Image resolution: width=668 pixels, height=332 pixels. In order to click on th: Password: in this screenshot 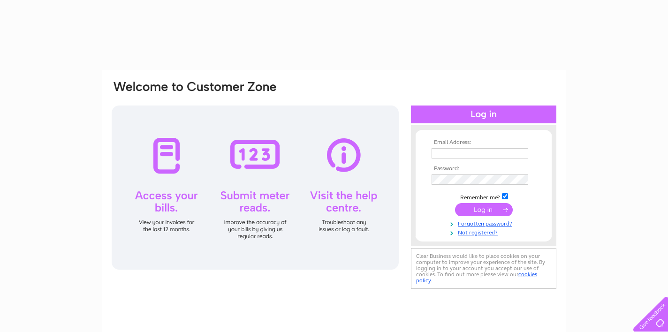, I will do `click(483, 169)`.